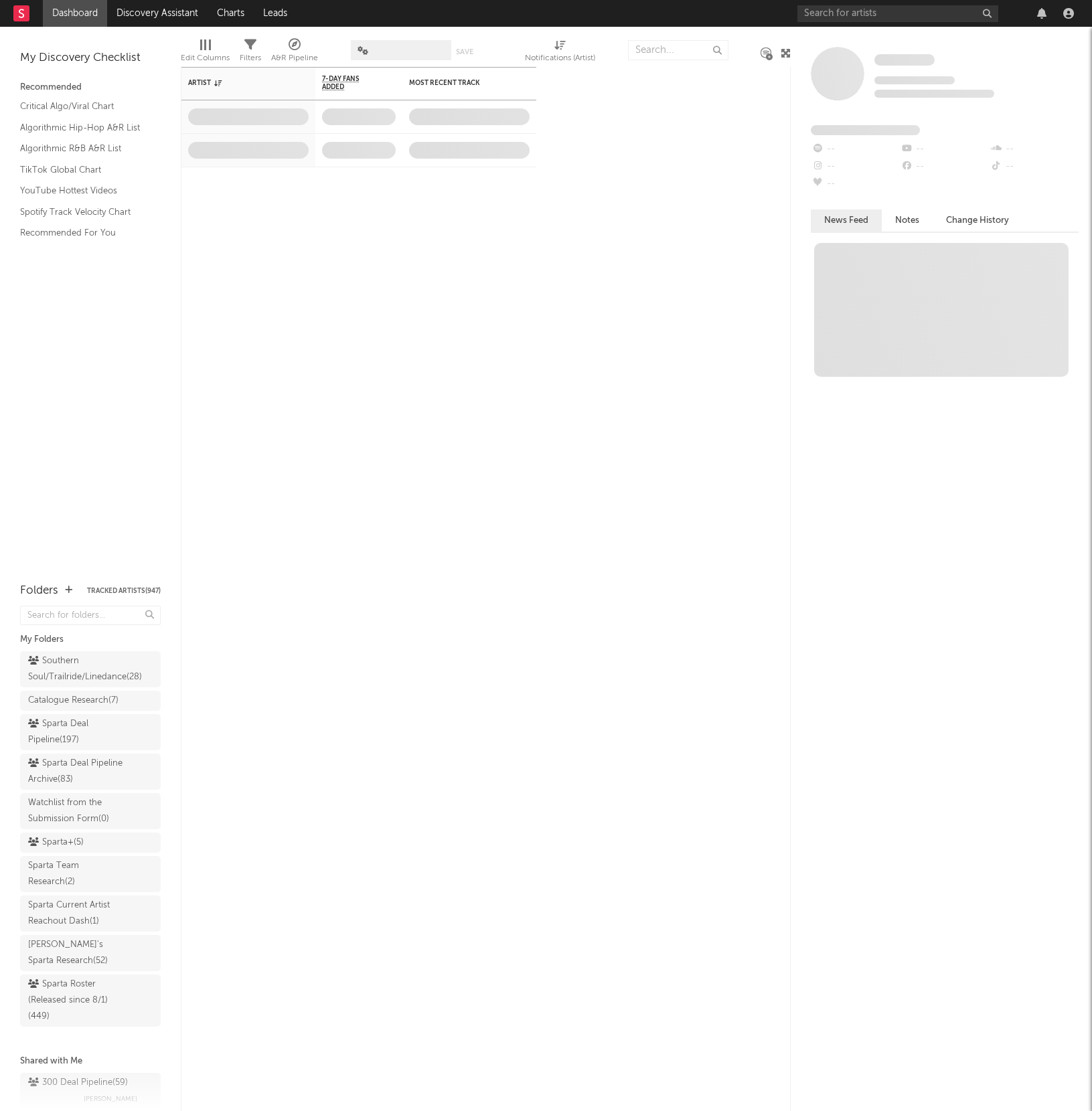 The width and height of the screenshot is (1092, 1111). What do you see at coordinates (90, 615) in the screenshot?
I see `input: Search for folders...` at bounding box center [90, 615].